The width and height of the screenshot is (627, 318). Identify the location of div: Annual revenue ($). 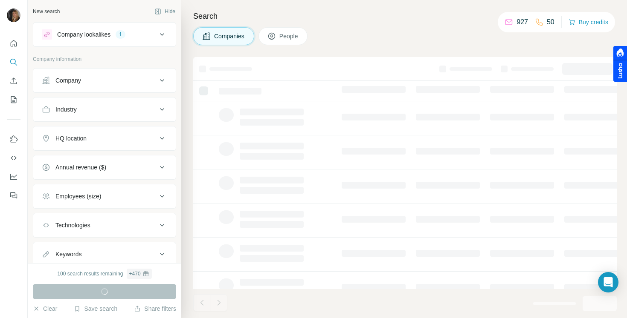
(81, 167).